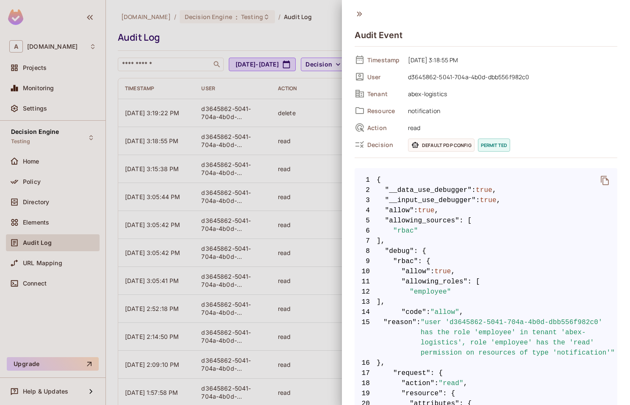 The height and width of the screenshot is (405, 630). Describe the element at coordinates (384, 145) in the screenshot. I see `span: Decision` at that location.